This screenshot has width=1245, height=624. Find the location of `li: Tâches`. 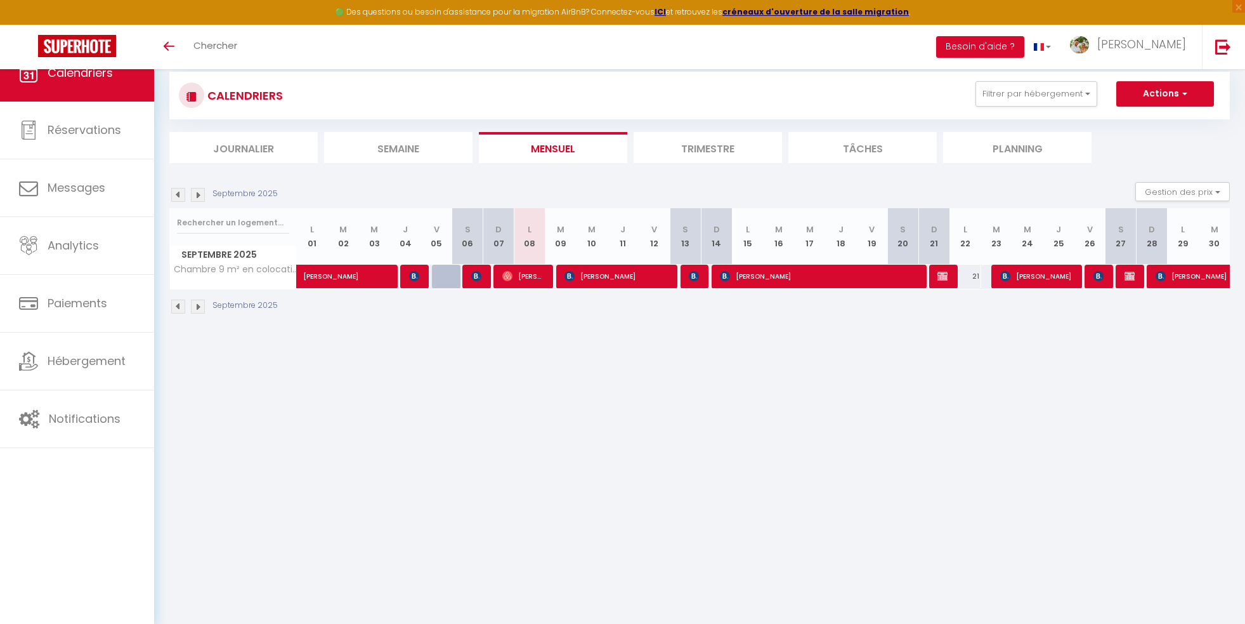

li: Tâches is located at coordinates (863, 147).